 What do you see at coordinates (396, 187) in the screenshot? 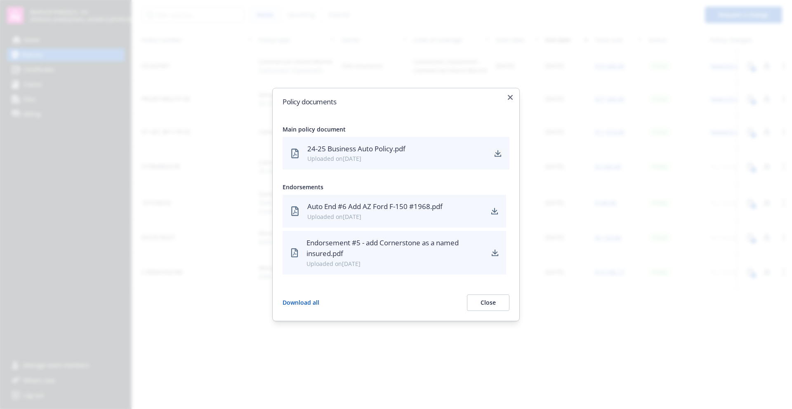
I see `div: Endorsements` at bounding box center [396, 187].